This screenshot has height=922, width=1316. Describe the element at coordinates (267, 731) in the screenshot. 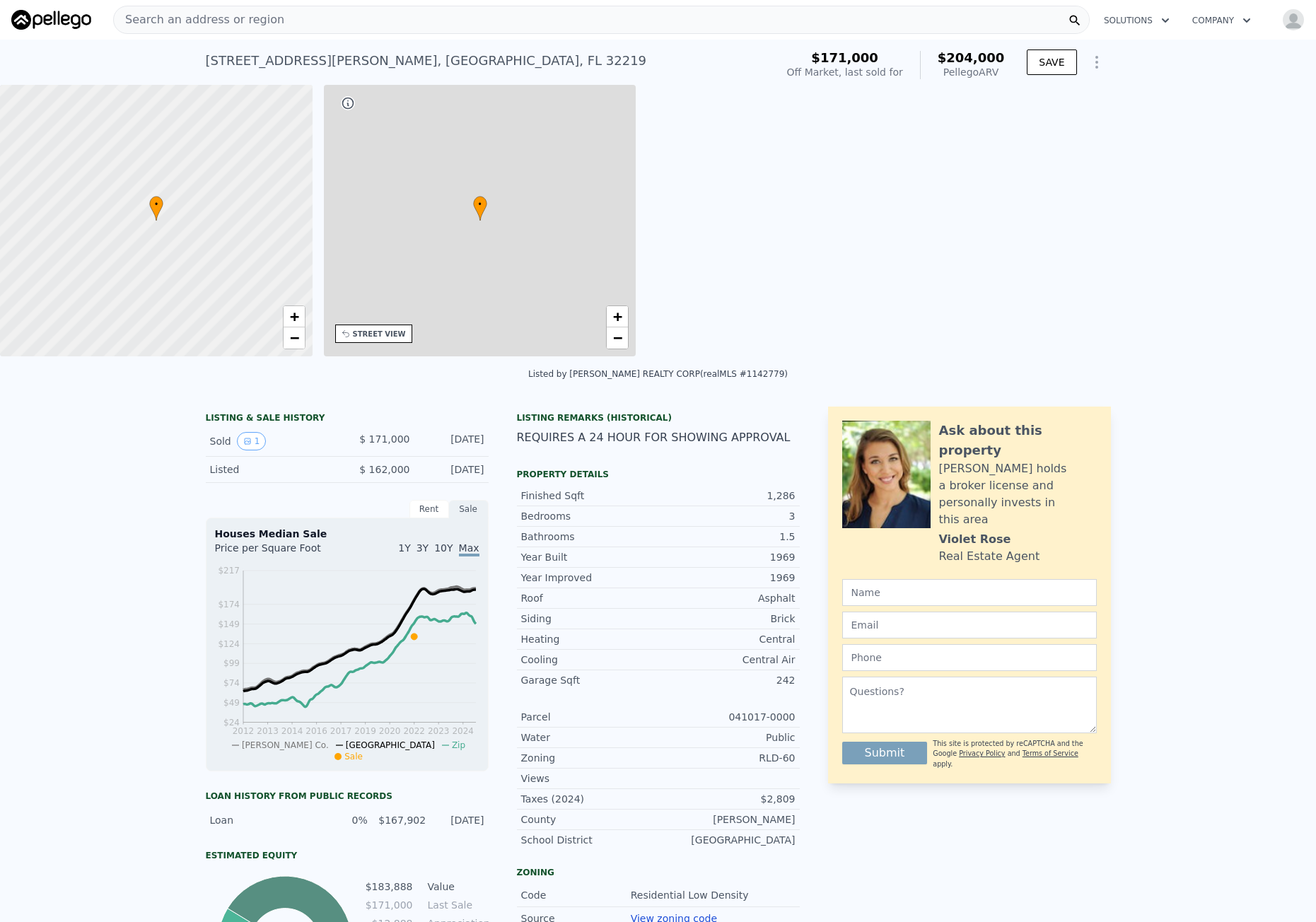

I see `tspan: 2013` at that location.